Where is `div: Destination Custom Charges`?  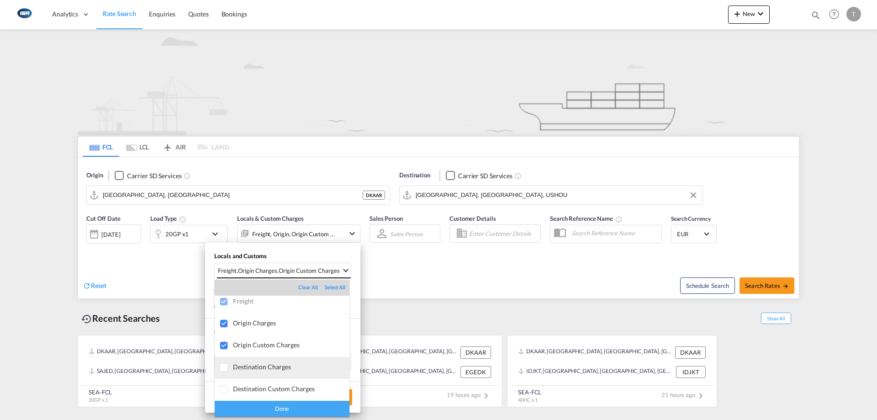 div: Destination Custom Charges is located at coordinates (291, 388).